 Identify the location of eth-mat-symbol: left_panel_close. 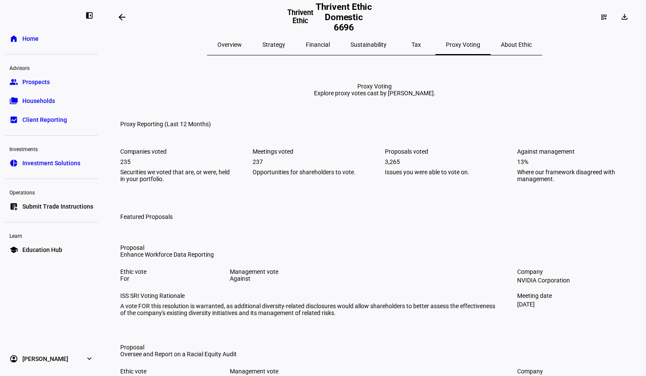
(89, 15).